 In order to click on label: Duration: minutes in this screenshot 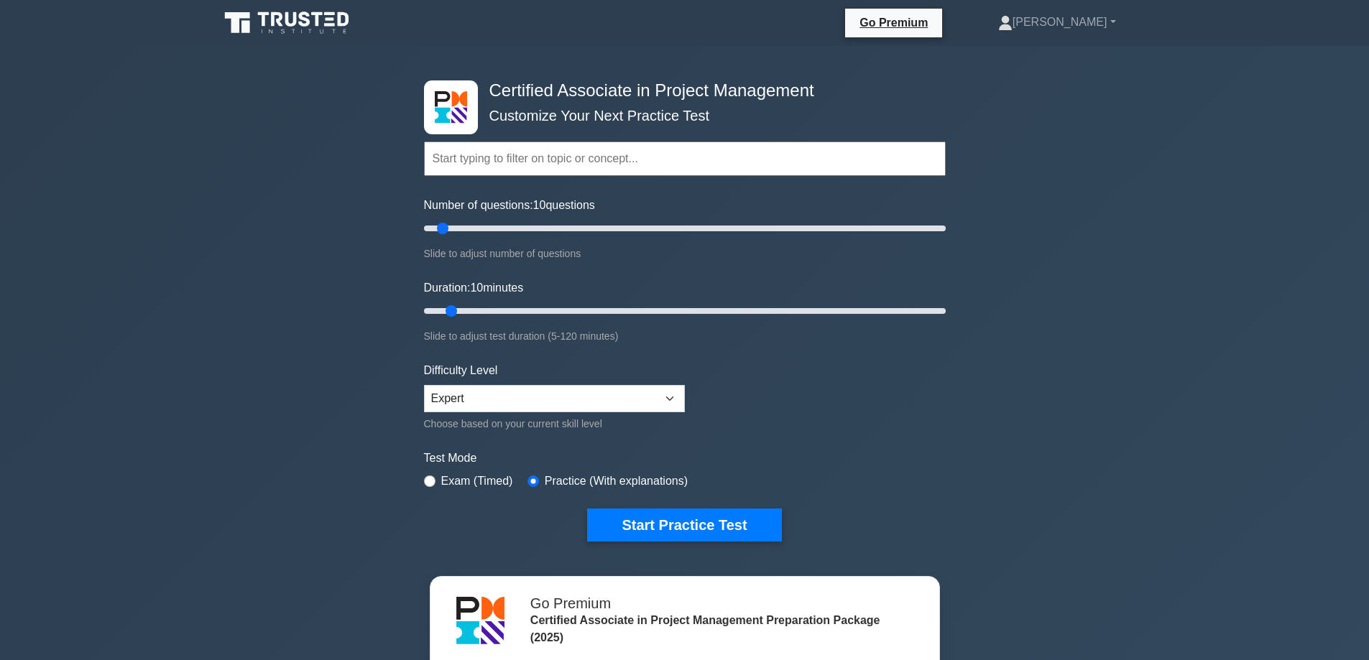, I will do `click(473, 288)`.